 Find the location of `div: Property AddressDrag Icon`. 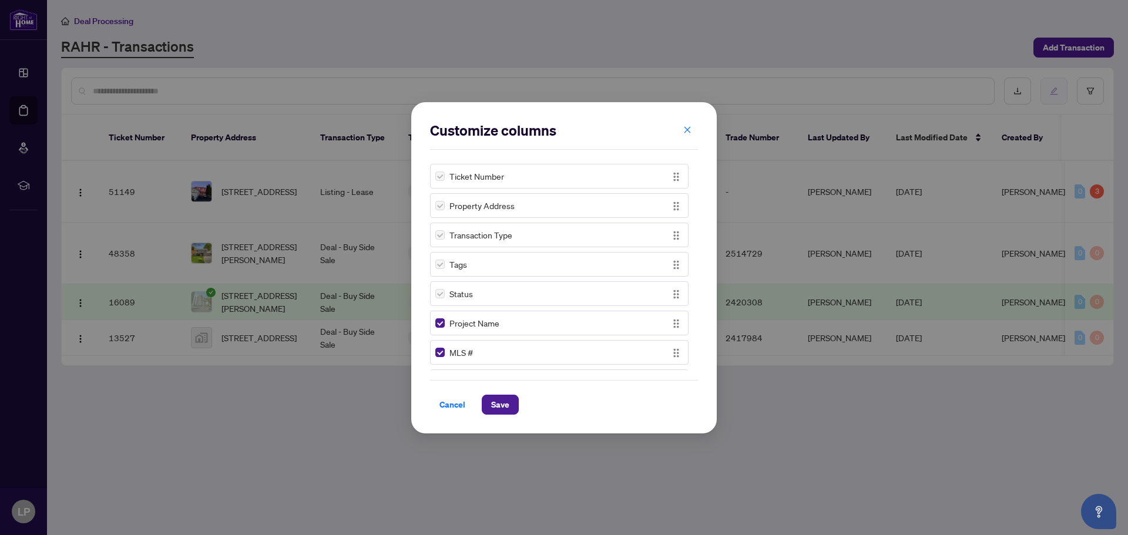

div: Property AddressDrag Icon is located at coordinates (559, 206).